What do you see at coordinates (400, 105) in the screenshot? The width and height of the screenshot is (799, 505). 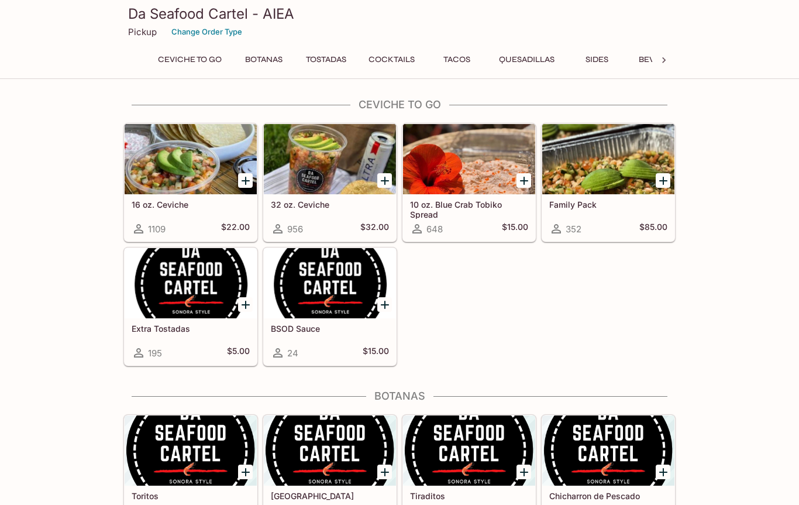 I see `h4: Ceviche To Go` at bounding box center [400, 105].